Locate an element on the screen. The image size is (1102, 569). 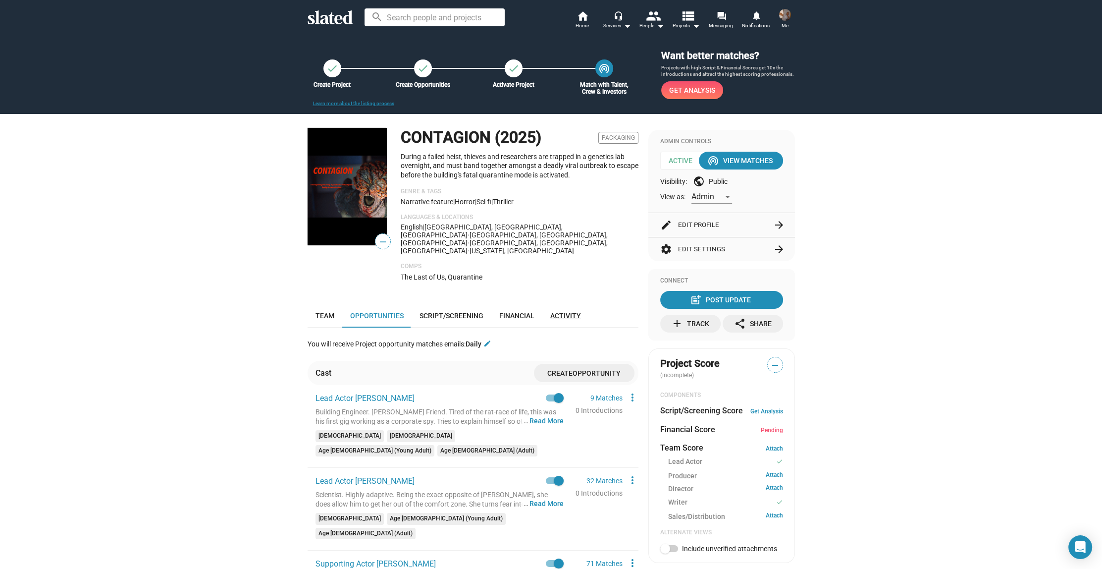
span: Project Score is located at coordinates (690, 363).